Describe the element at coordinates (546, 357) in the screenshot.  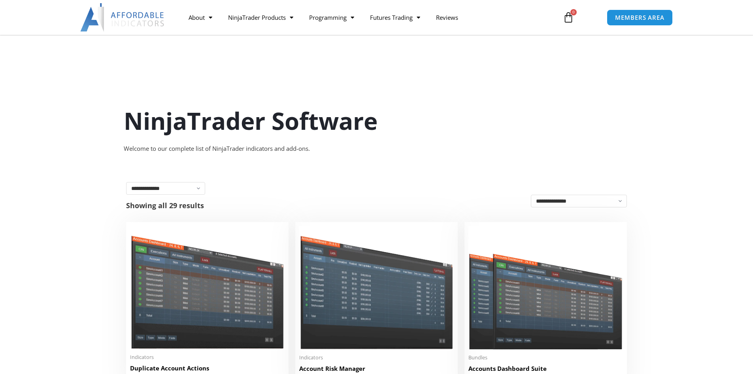
I see `span: Bundles` at that location.